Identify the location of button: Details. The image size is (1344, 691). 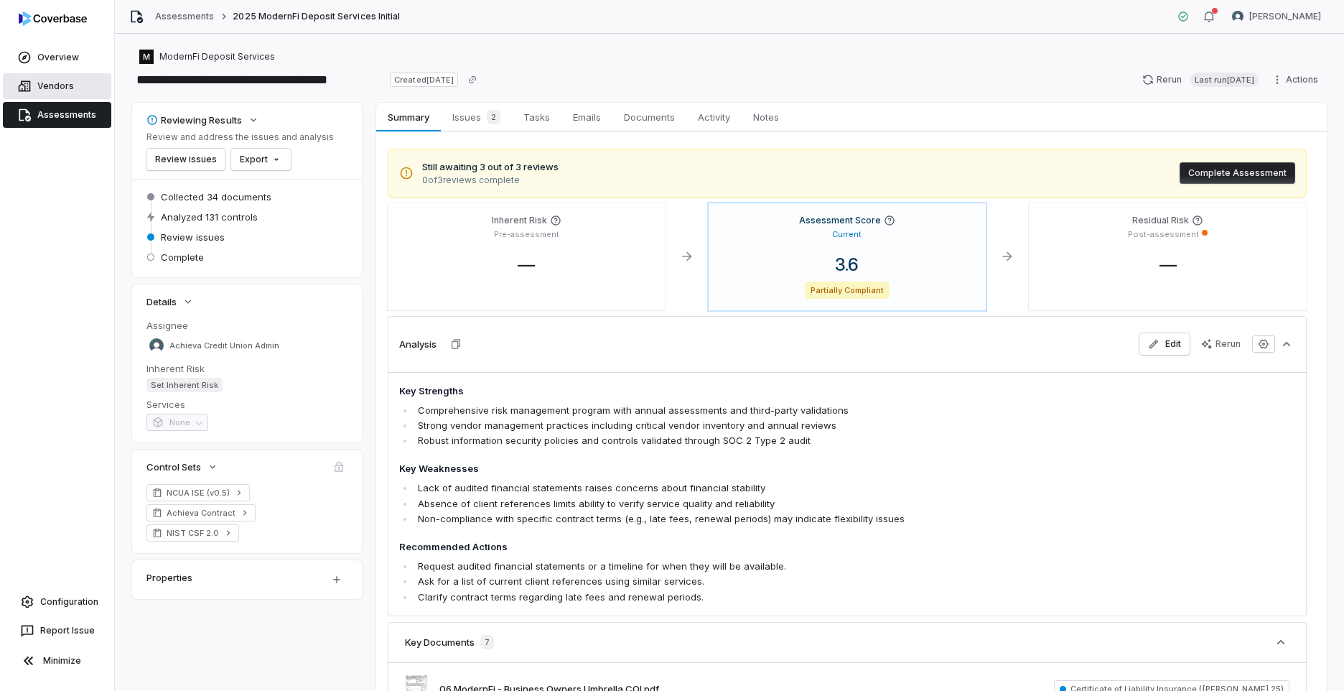
(170, 302).